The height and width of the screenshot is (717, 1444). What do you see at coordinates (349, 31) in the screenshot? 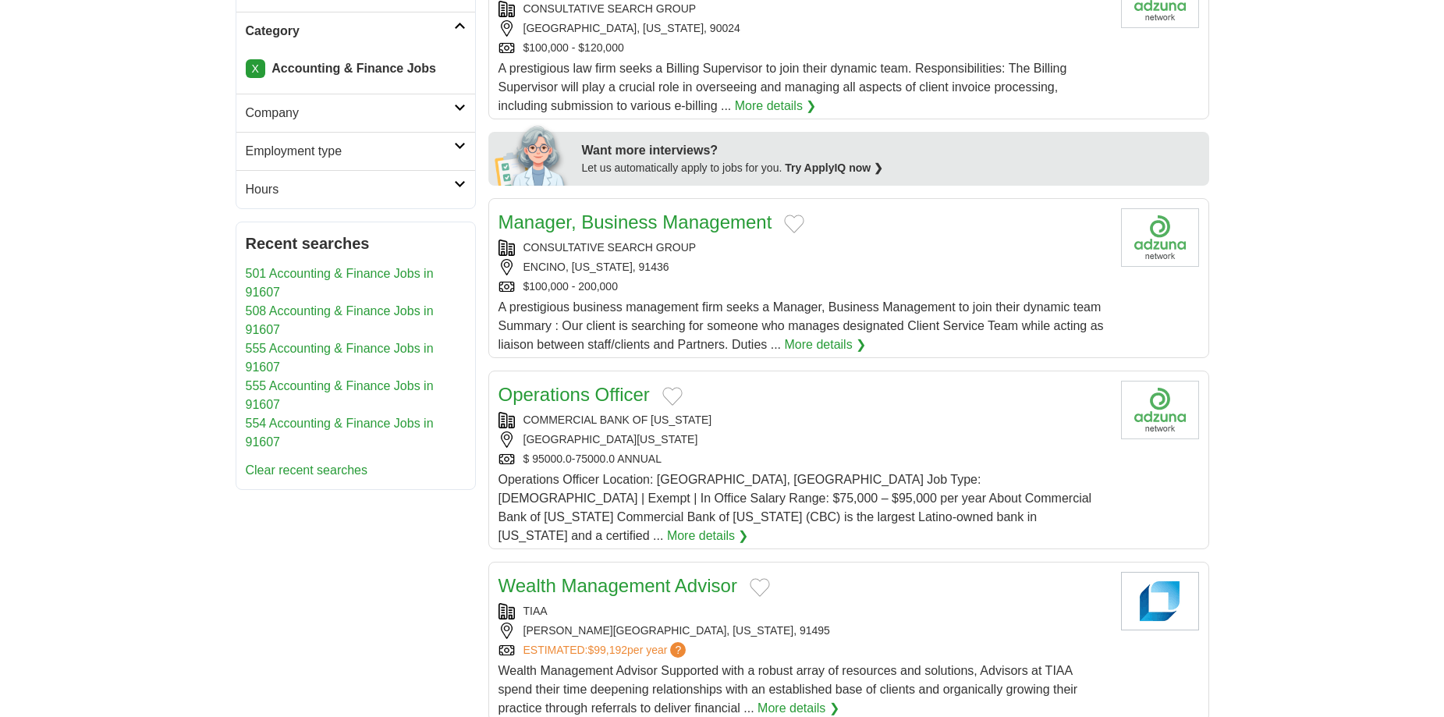
I see `h2: Category` at bounding box center [349, 31].